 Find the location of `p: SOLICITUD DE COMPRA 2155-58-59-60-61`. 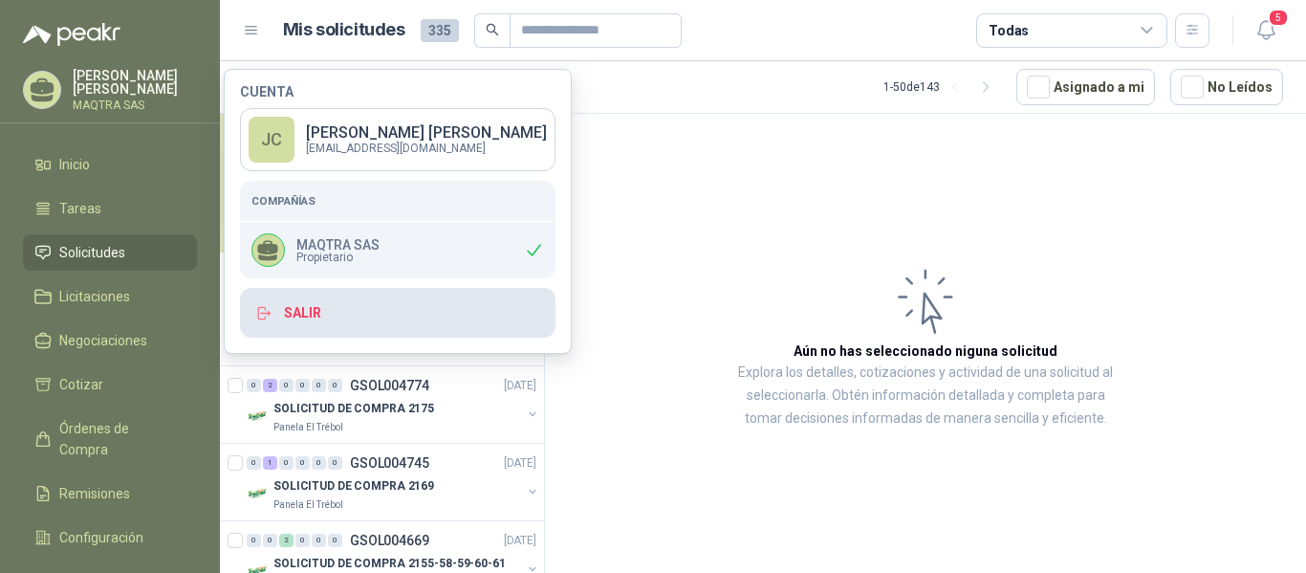

p: SOLICITUD DE COMPRA 2155-58-59-60-61 is located at coordinates (389, 563).